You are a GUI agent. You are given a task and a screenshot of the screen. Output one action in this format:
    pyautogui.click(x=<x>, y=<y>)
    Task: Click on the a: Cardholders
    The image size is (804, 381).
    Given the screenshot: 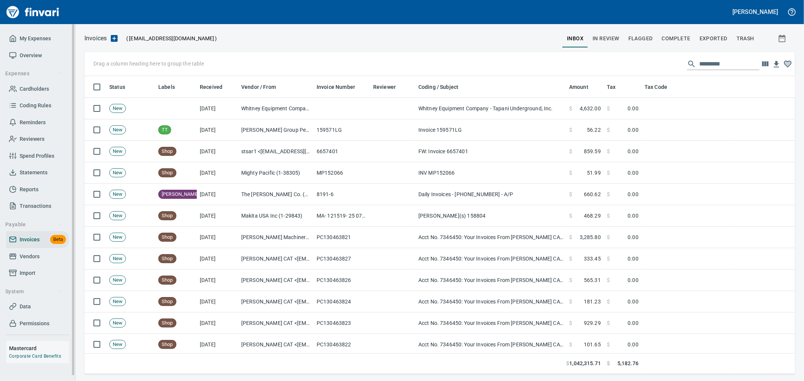 What is the action you would take?
    pyautogui.click(x=37, y=89)
    